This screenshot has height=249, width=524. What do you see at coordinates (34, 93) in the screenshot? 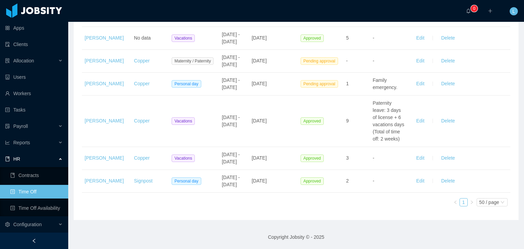
I see `a: icon: userWorkers` at bounding box center [34, 93].